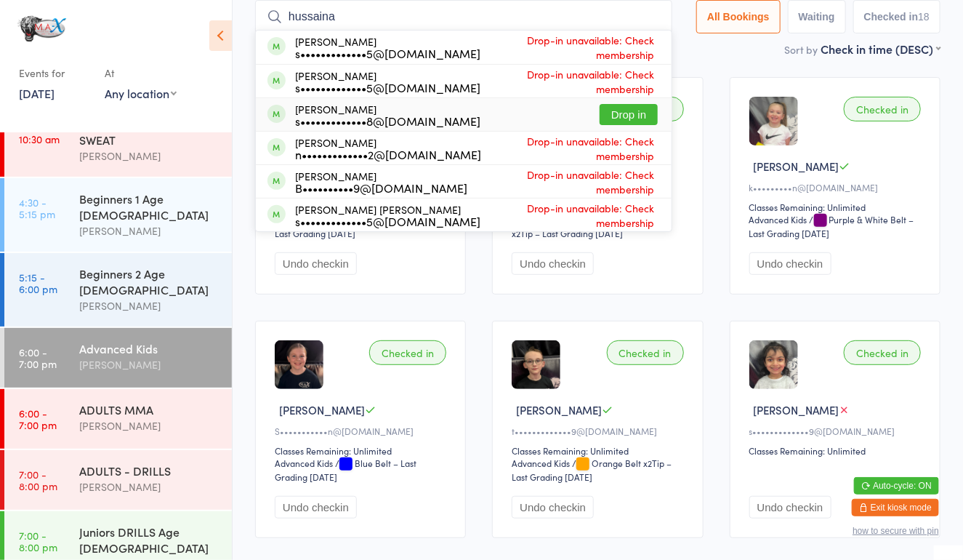  I want to click on div: Events for, so click(55, 73).